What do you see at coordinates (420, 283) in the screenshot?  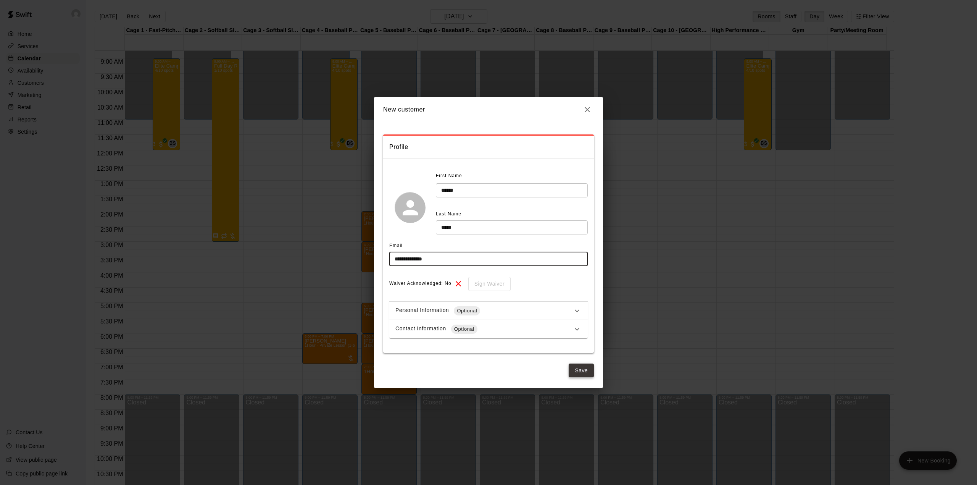 I see `span: Waiver Acknowledged: No` at bounding box center [420, 283].